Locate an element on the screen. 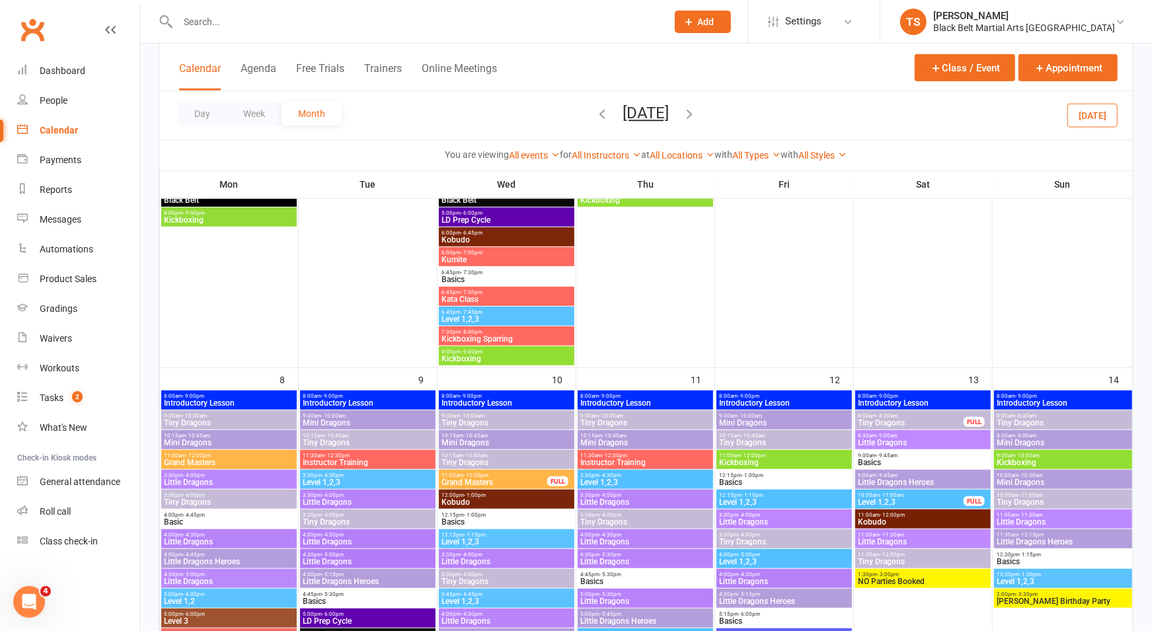 This screenshot has width=1152, height=631. div: Calendar is located at coordinates (59, 130).